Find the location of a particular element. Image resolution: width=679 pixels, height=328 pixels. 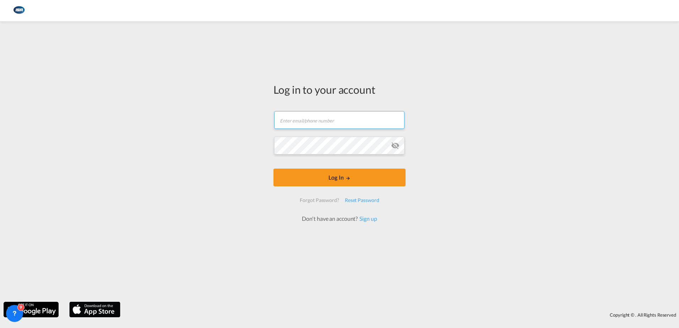

button: LOGIN is located at coordinates (339, 178).